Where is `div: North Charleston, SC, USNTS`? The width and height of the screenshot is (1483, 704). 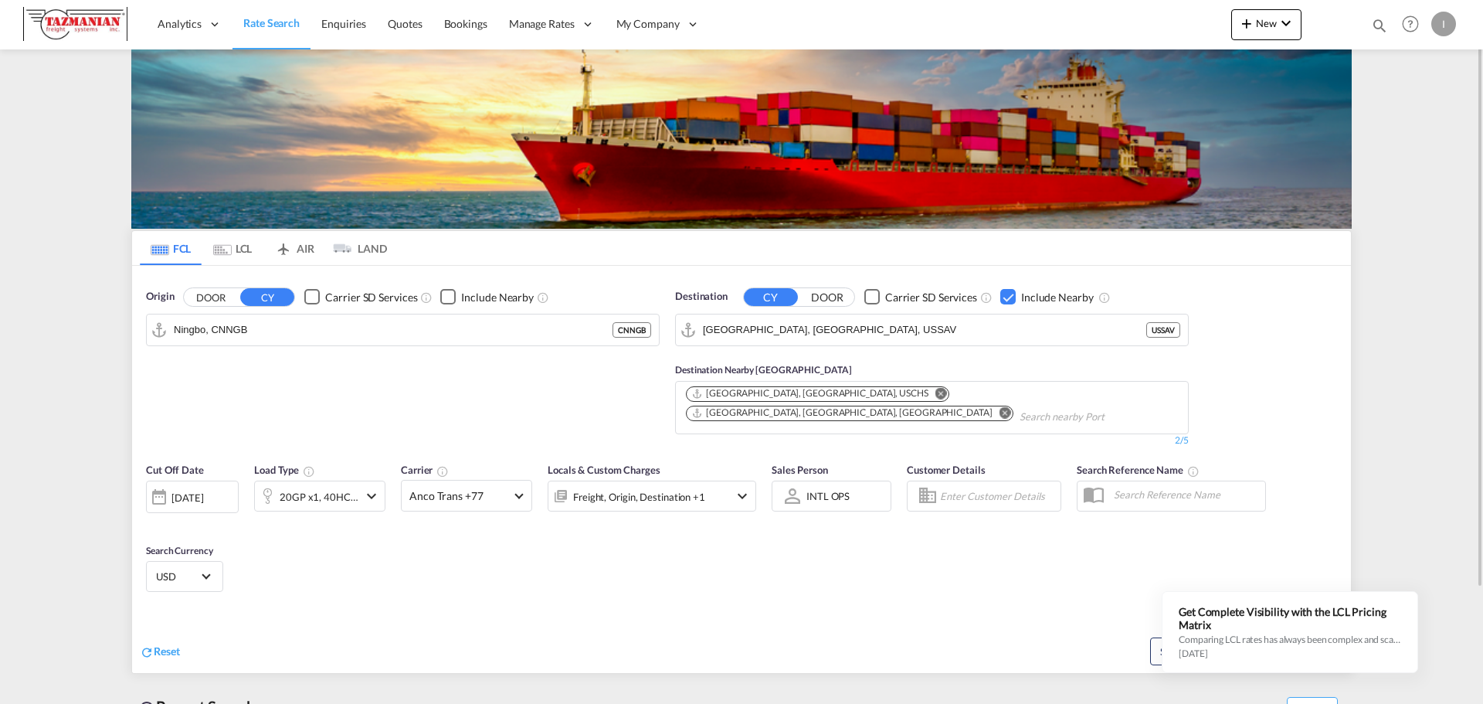
div: North Charleston, SC, USNTS is located at coordinates (842, 413).